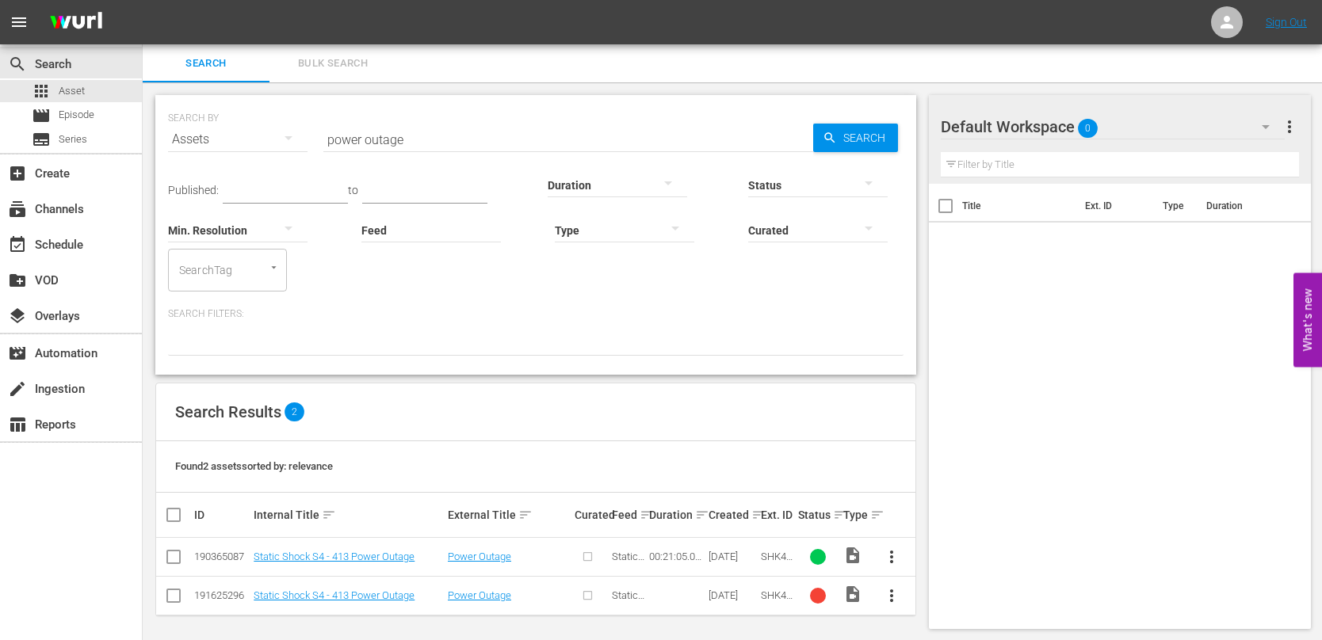 Image resolution: width=1322 pixels, height=640 pixels. Describe the element at coordinates (76, 22) in the screenshot. I see `img: ans4CAIJ8jUAAAAAAAAAAAAAAAAAAAAAAAAgQb4GAAAAAAAAAAAAAAAAAAAAAAAAJMjXAAAAAAAAAAAAAAAAAAAAAAAAgAT5G...` at that location.